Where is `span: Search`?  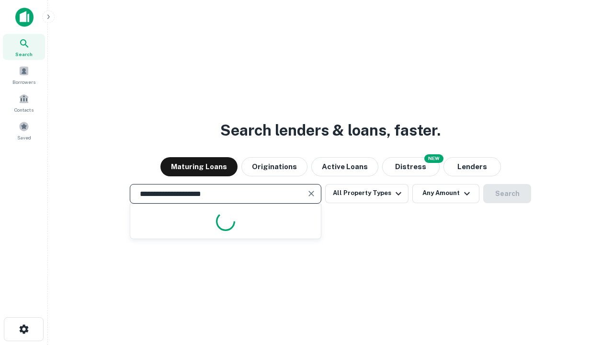 span: Search is located at coordinates (24, 54).